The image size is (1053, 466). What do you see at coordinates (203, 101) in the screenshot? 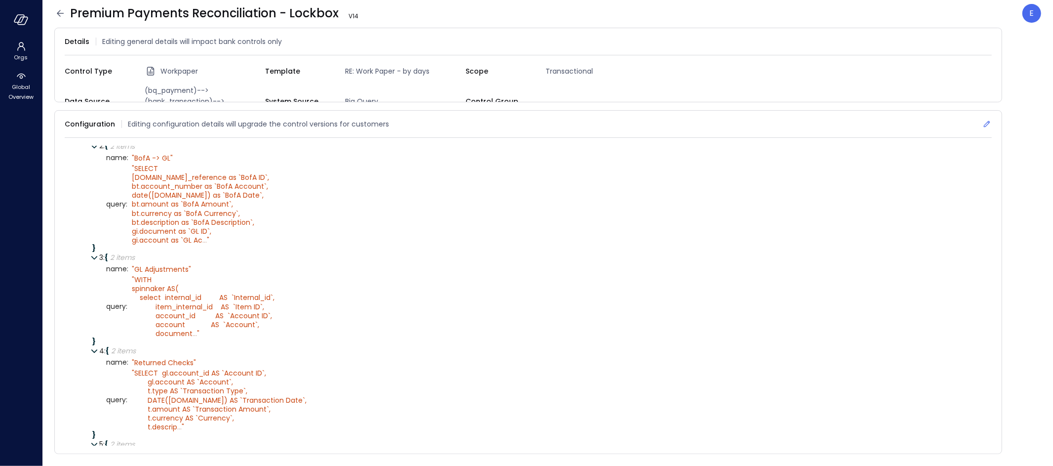
I see `span: (bq_payment)-->(bank_transaction)-->(erp_deposit)` at bounding box center [203, 101].